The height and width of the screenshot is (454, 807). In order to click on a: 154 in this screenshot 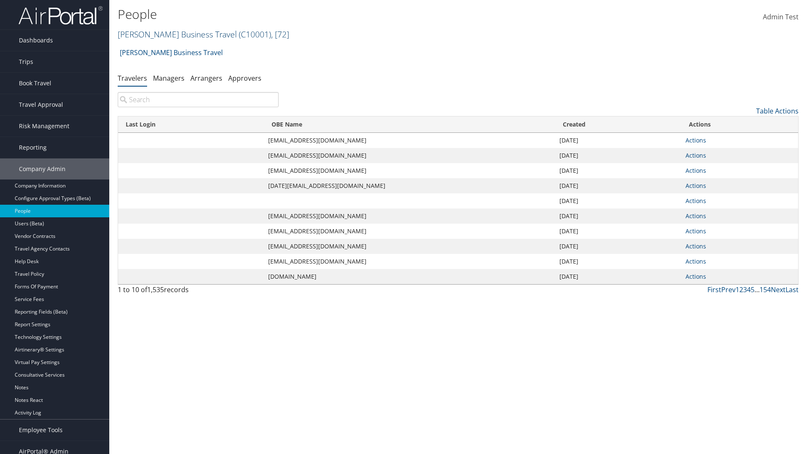, I will do `click(765, 290)`.